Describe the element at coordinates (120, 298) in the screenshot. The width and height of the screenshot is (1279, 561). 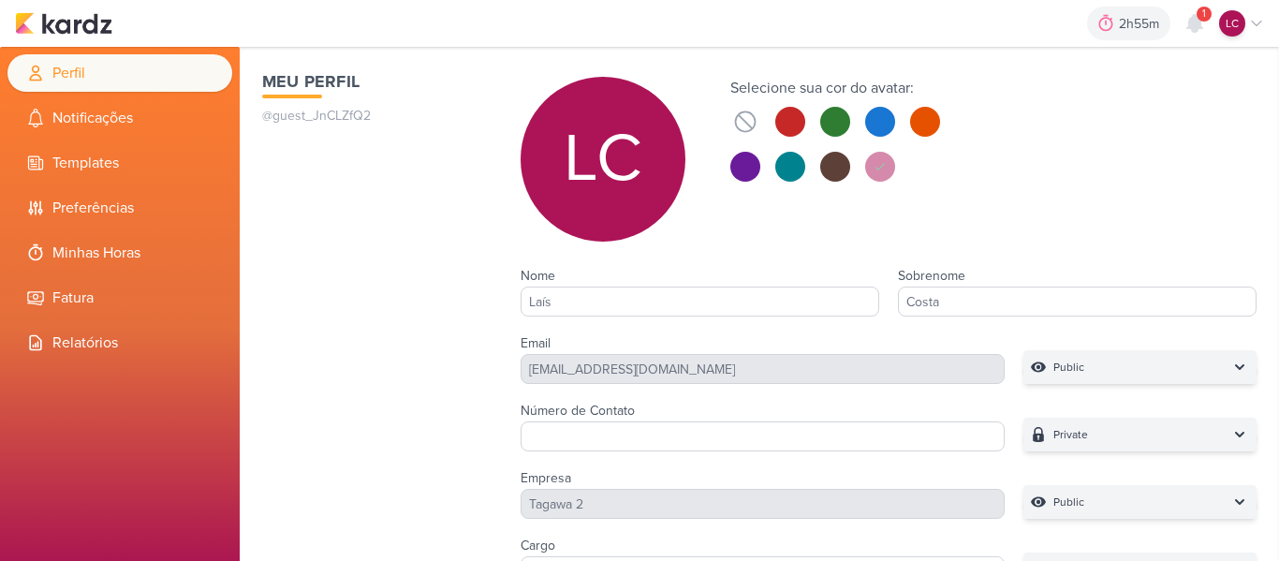
I see `li: Fatura` at that location.